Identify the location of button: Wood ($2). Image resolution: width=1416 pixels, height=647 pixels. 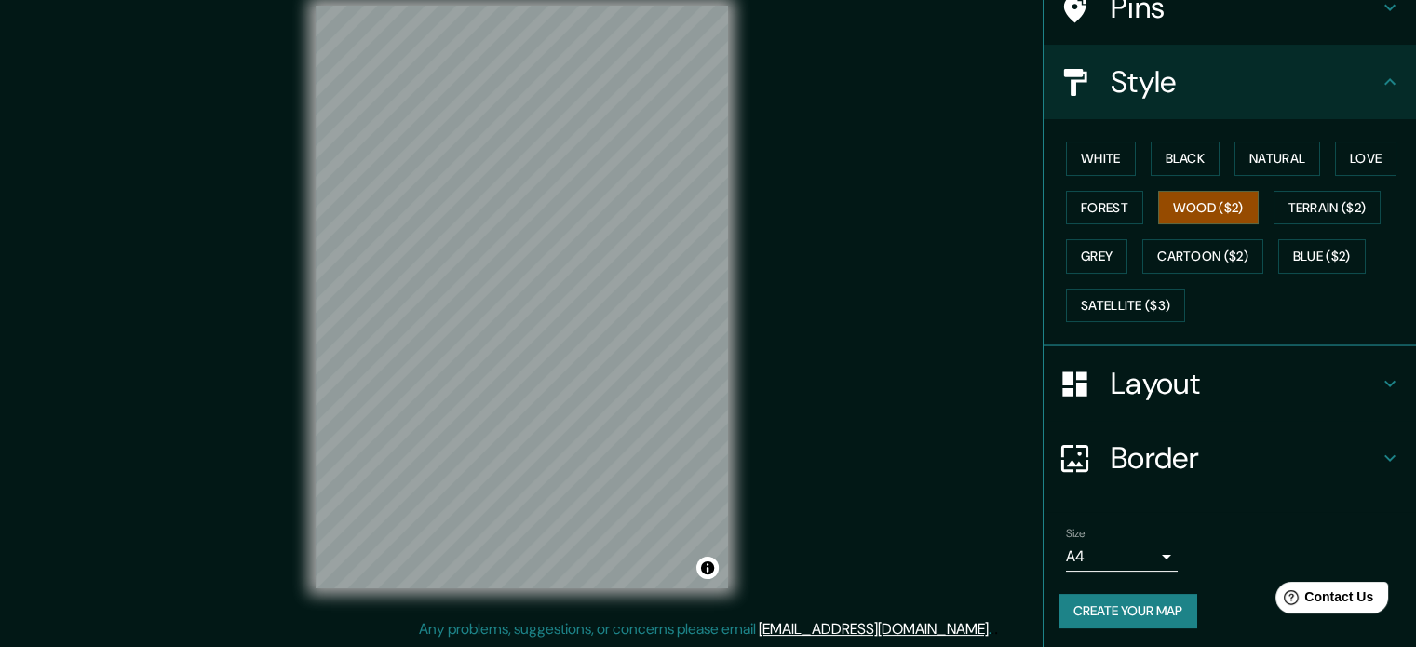
(1209, 208).